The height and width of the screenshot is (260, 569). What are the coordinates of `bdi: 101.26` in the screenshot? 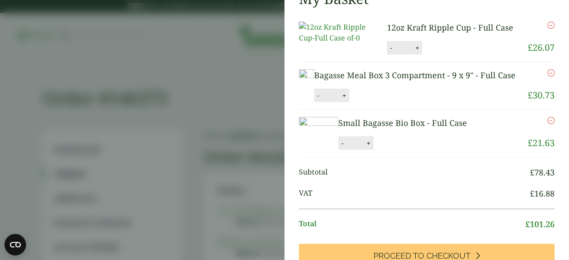 It's located at (540, 224).